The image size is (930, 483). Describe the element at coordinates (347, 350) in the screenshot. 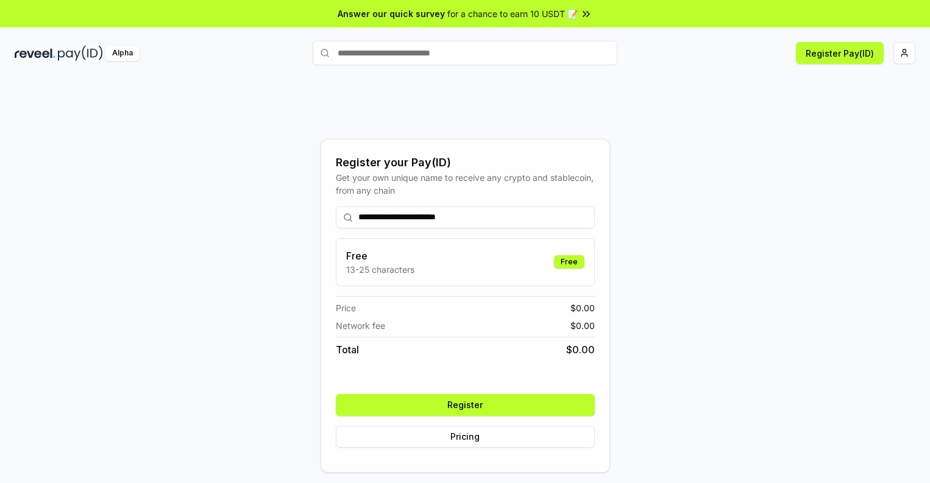

I see `span: Total` at that location.